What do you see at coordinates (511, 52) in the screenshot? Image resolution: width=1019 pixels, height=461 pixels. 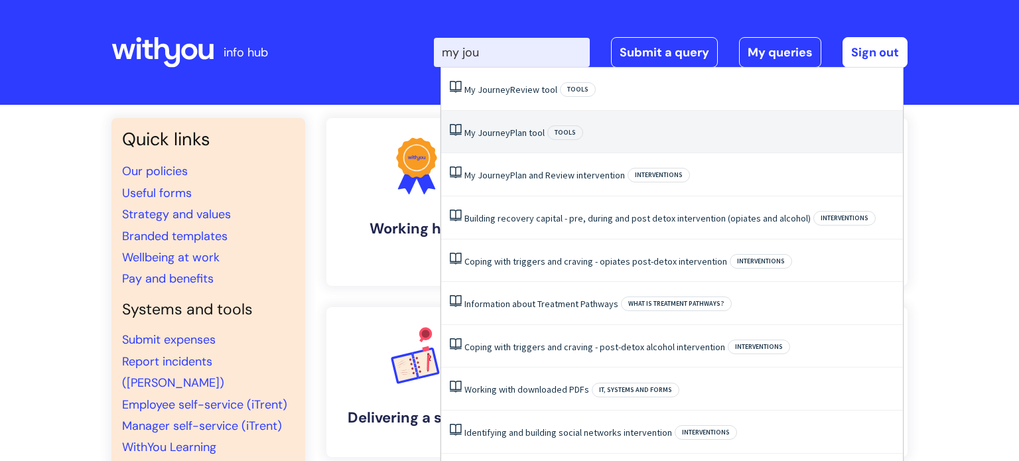 I see `input: Search` at bounding box center [511, 52].